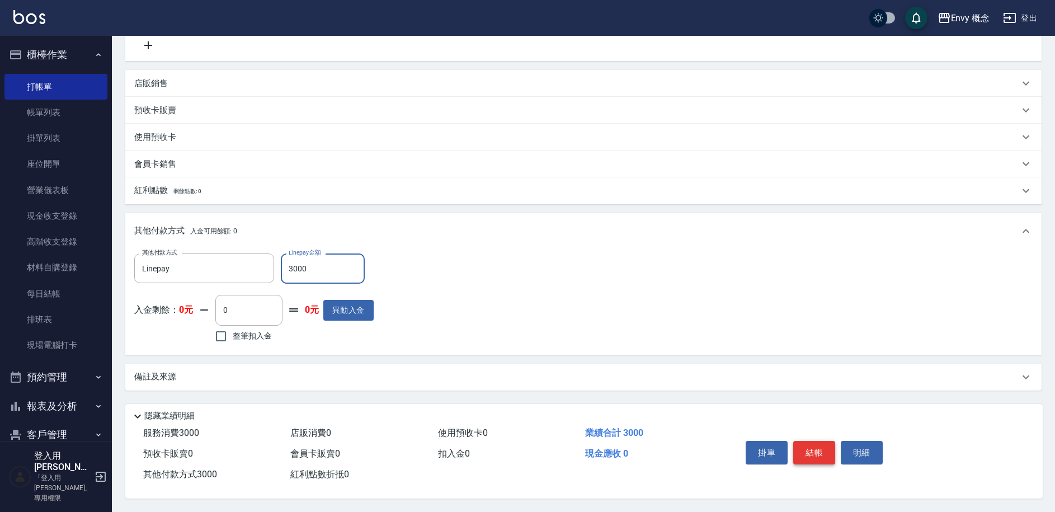 The width and height of the screenshot is (1055, 512). I want to click on p: 其他付款方式, so click(186, 231).